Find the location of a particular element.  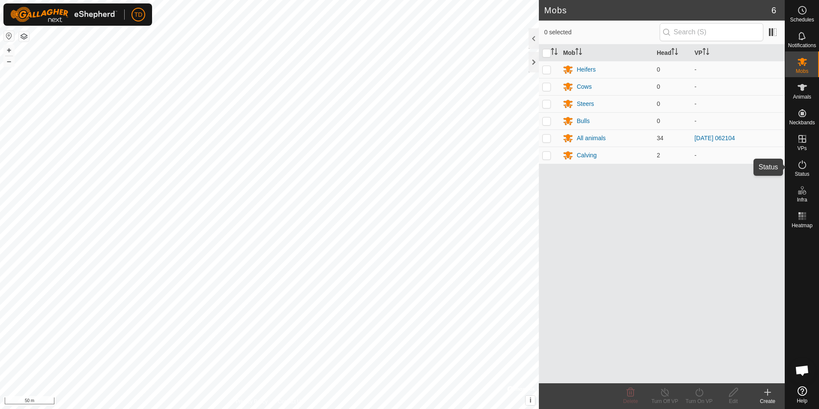

a: Help is located at coordinates (802, 394).